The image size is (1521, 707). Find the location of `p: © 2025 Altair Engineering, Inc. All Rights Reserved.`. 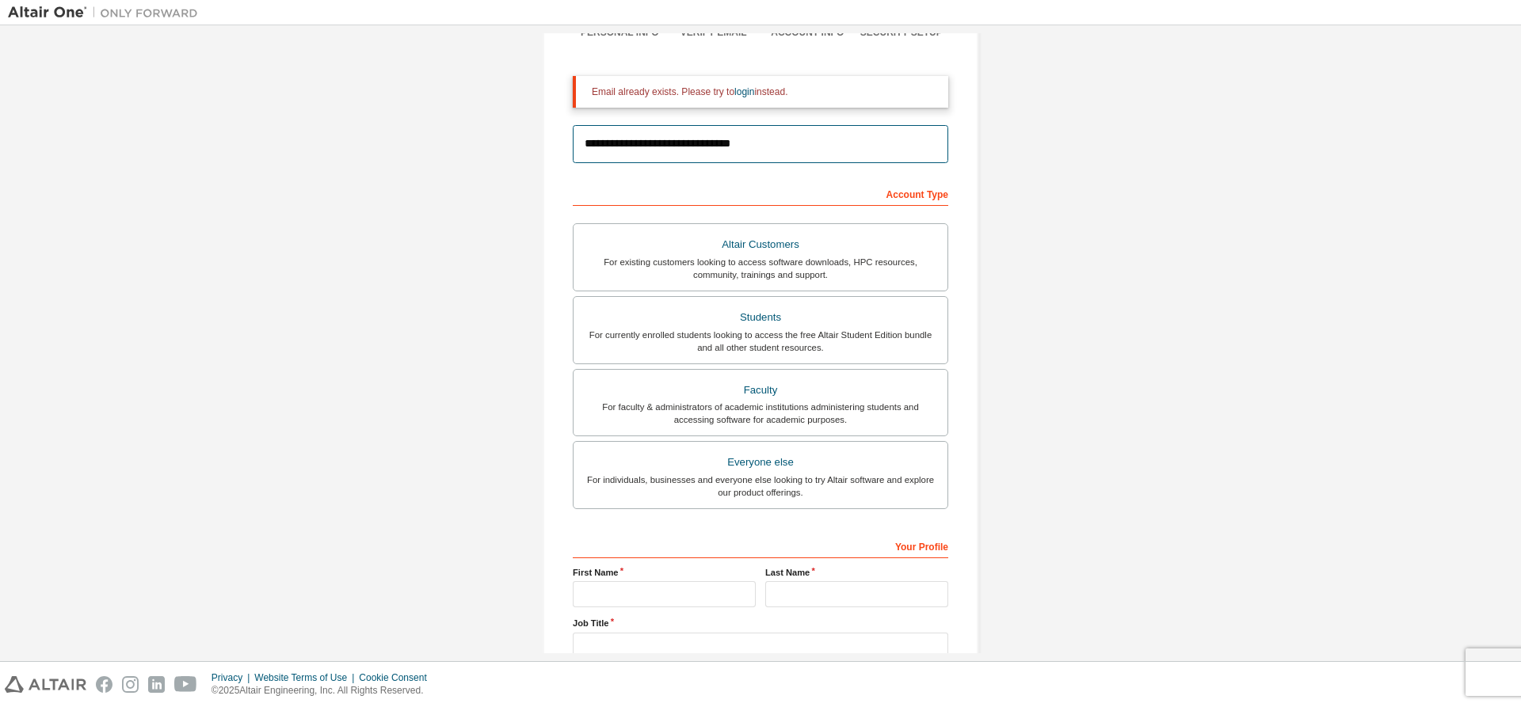

p: © 2025 Altair Engineering, Inc. All Rights Reserved. is located at coordinates (324, 691).